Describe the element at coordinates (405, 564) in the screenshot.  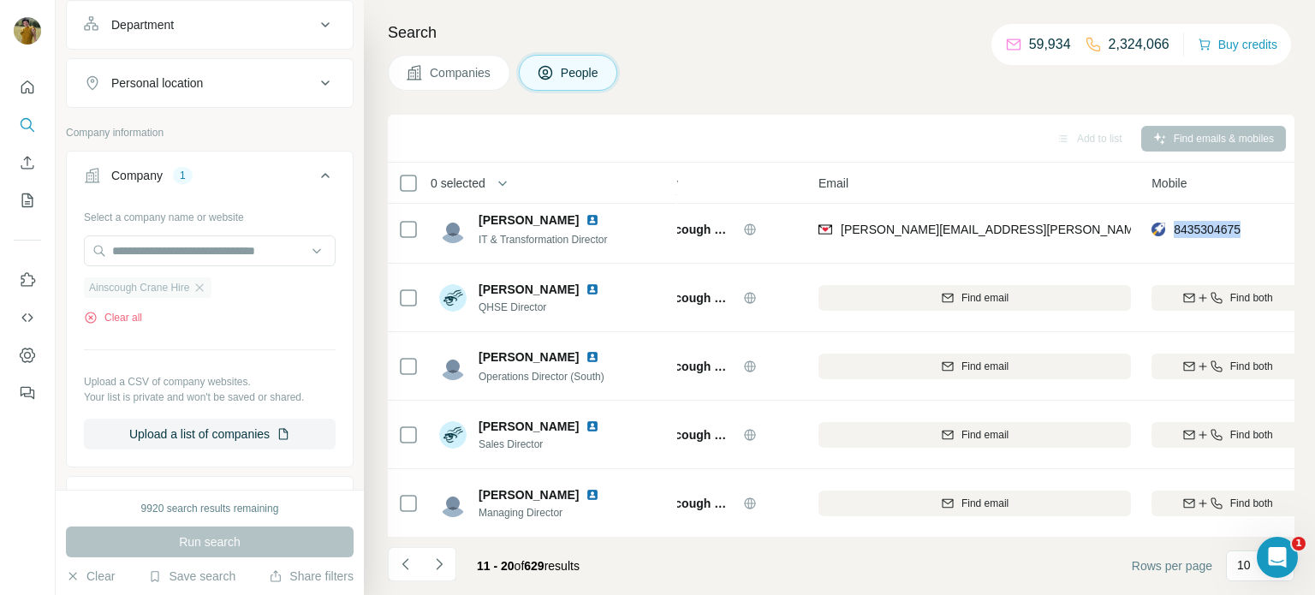
I see `button: Navigate to previous page` at that location.